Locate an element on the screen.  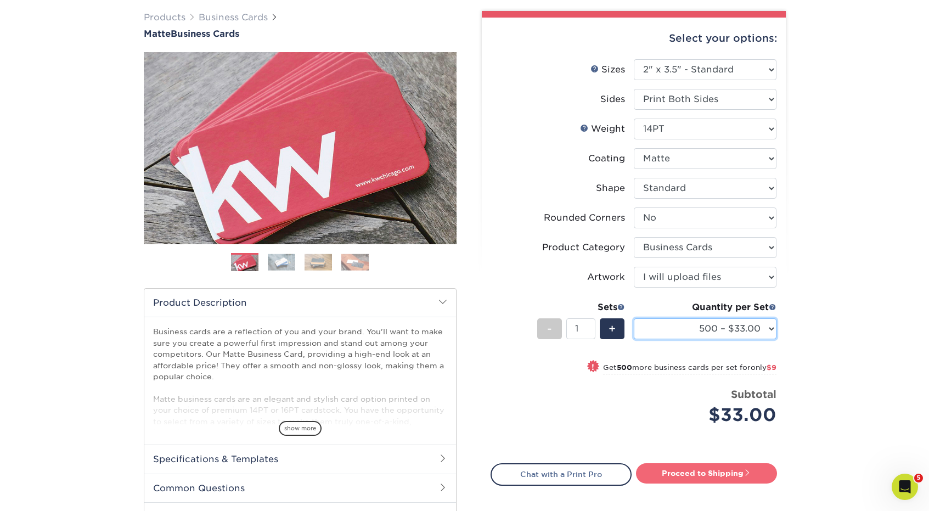
div: Shape is located at coordinates (610, 188).